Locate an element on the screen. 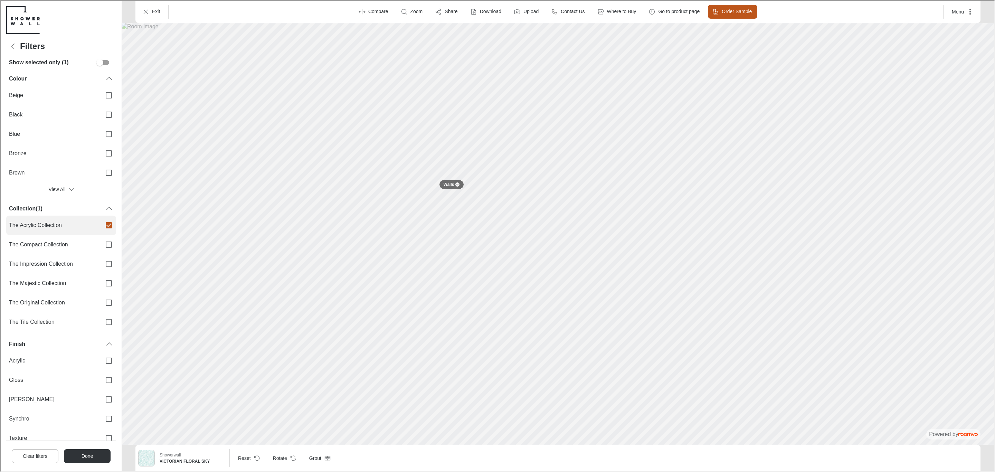 The height and width of the screenshot is (472, 995). button: Zoom room image is located at coordinates (412, 11).